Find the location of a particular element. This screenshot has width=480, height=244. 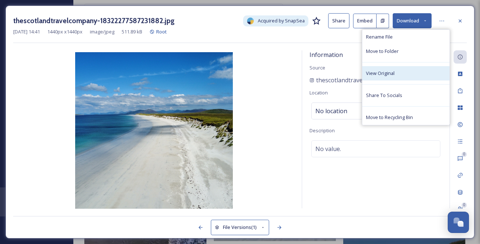

button: Embed is located at coordinates (365, 21).